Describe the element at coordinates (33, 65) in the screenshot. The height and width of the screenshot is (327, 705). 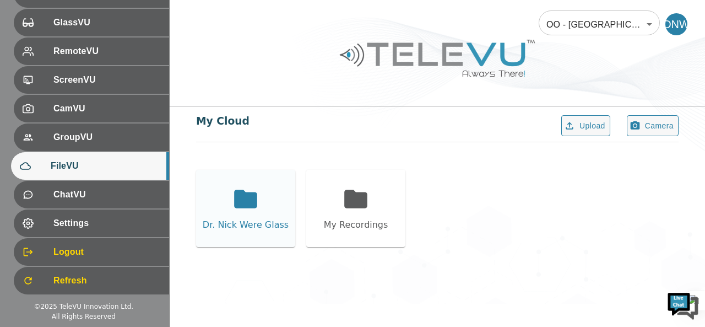
I see `img: d_736959983_company_1615157101543_736959983` at that location.